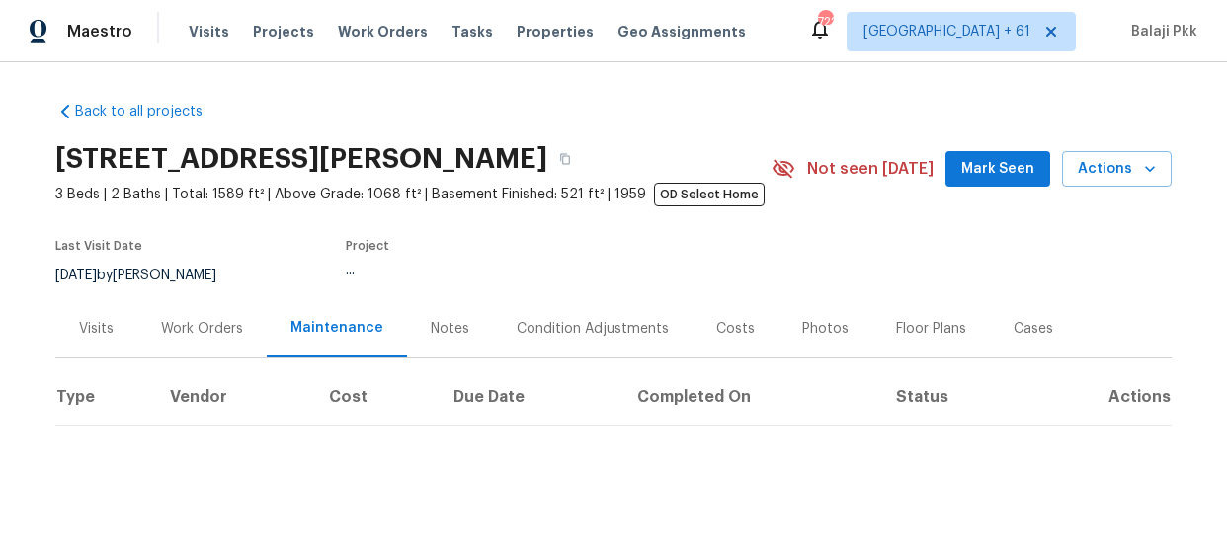  I want to click on span: Geo Assignments, so click(682, 32).